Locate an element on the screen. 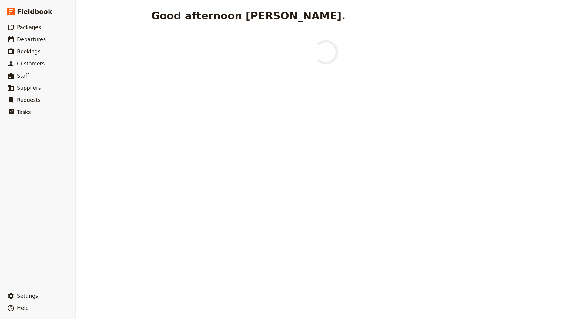 The width and height of the screenshot is (576, 319). span: Customers is located at coordinates (31, 64).